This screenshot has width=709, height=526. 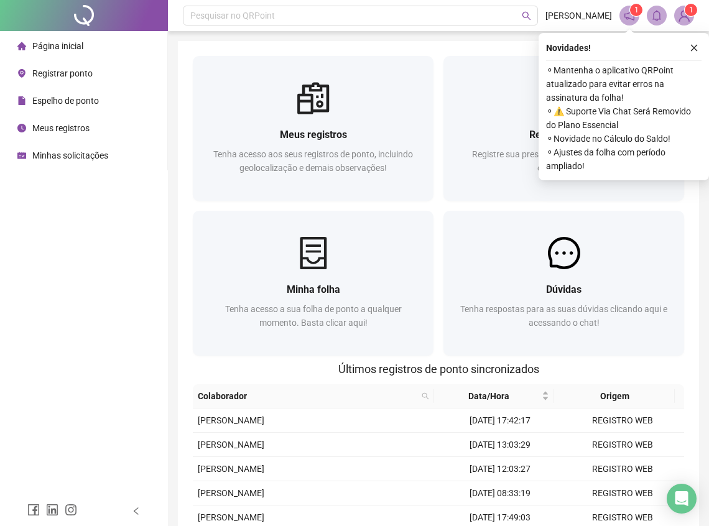 What do you see at coordinates (22, 101) in the screenshot?
I see `span: file` at bounding box center [22, 101].